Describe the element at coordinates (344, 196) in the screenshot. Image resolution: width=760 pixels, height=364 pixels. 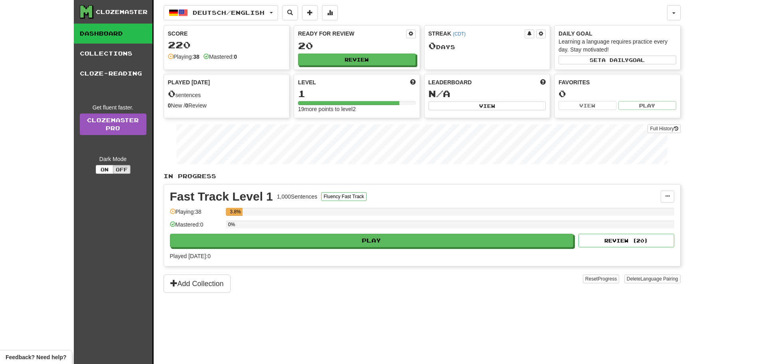
I see `button: Fluency Fast Track` at that location.